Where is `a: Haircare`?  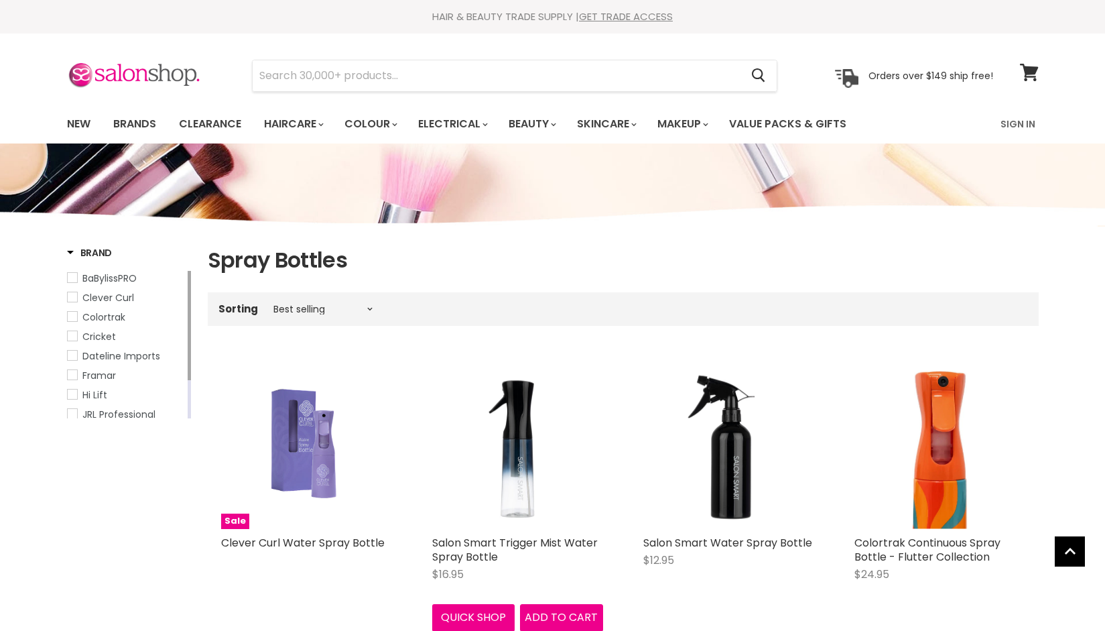
a: Haircare is located at coordinates (293, 124).